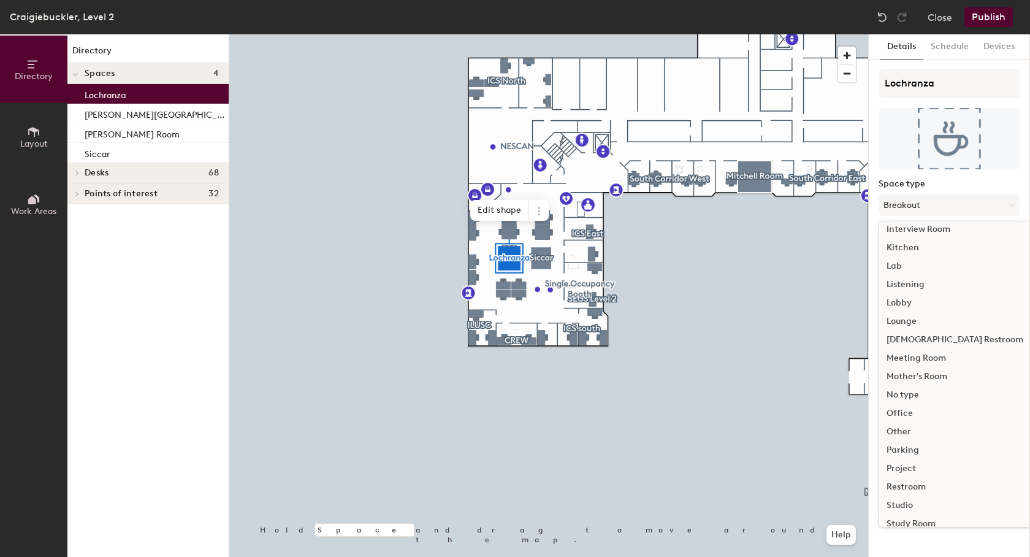 Image resolution: width=1030 pixels, height=557 pixels. I want to click on span: Desks, so click(96, 173).